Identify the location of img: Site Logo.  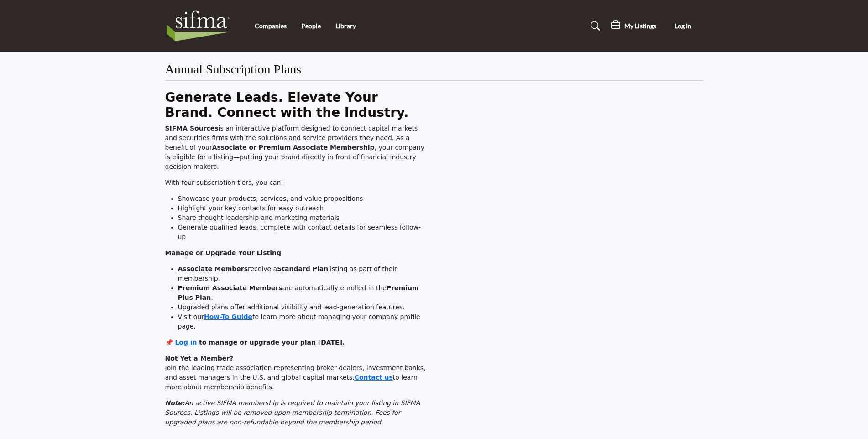
(200, 26).